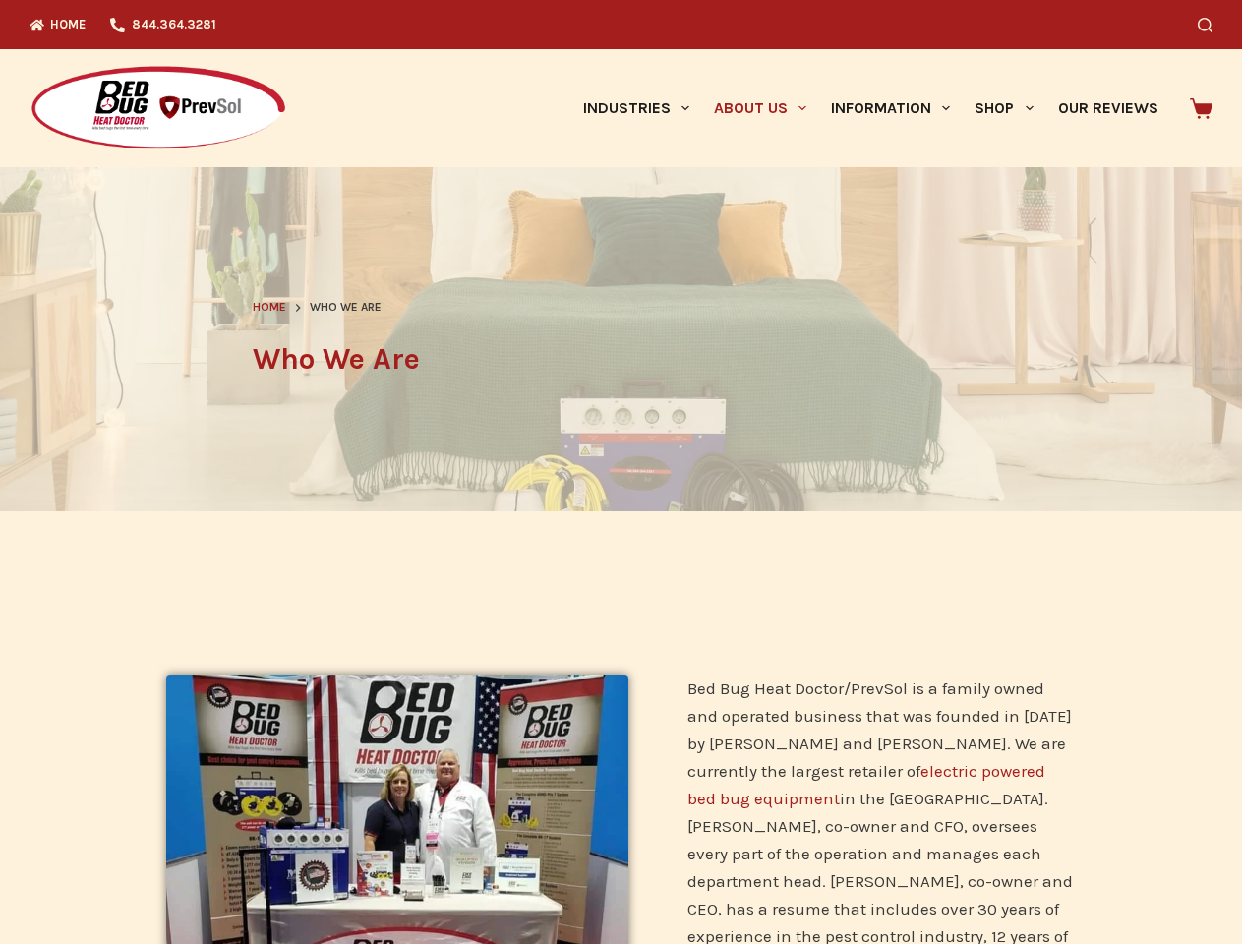 This screenshot has height=944, width=1242. I want to click on img: Prevsol/Bed Bug Heat Doctor, so click(158, 108).